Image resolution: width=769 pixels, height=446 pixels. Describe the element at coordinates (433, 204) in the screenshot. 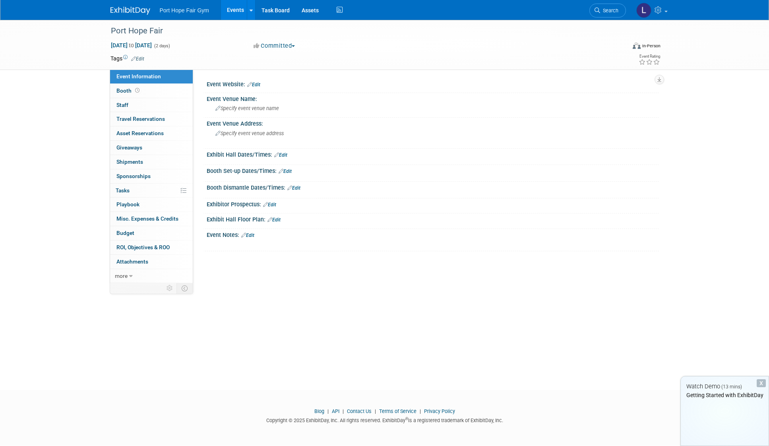

I see `div: Exhibitor Prospectus:` at that location.